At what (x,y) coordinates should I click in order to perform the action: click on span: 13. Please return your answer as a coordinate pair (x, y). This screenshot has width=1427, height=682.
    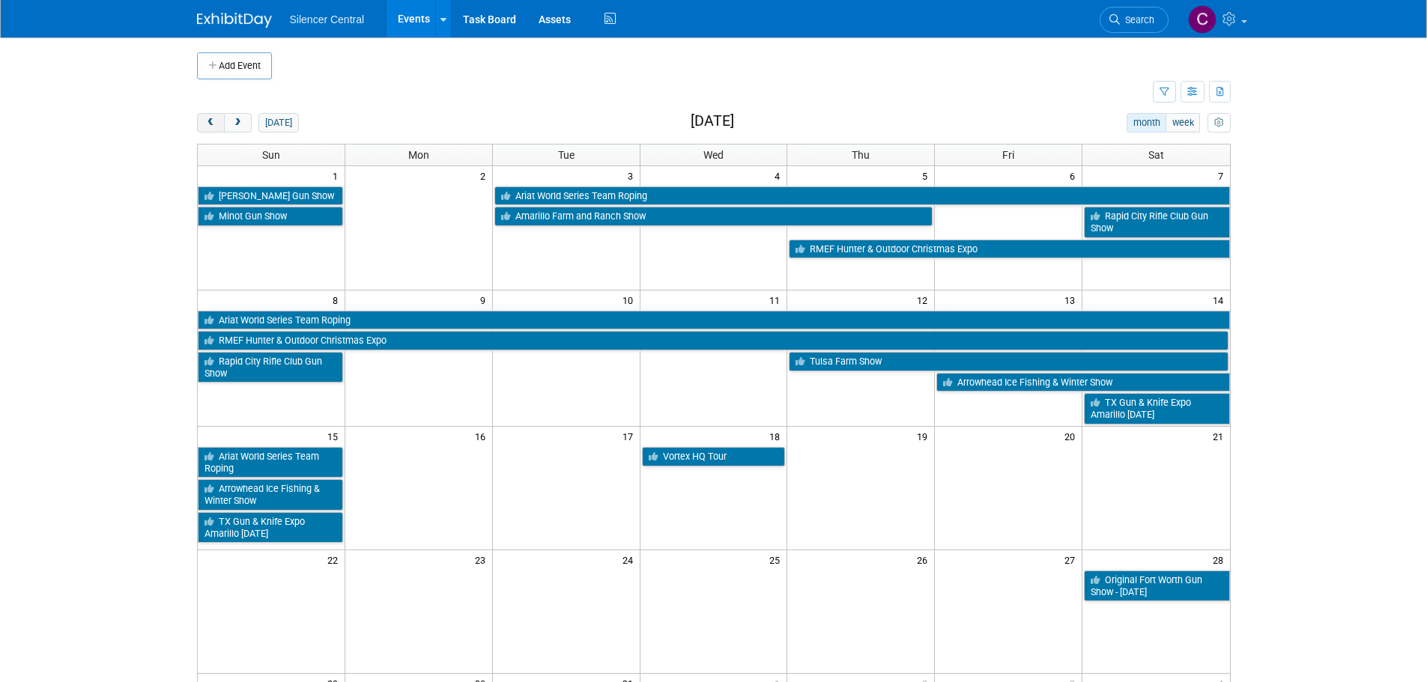
    Looking at the image, I should click on (1072, 300).